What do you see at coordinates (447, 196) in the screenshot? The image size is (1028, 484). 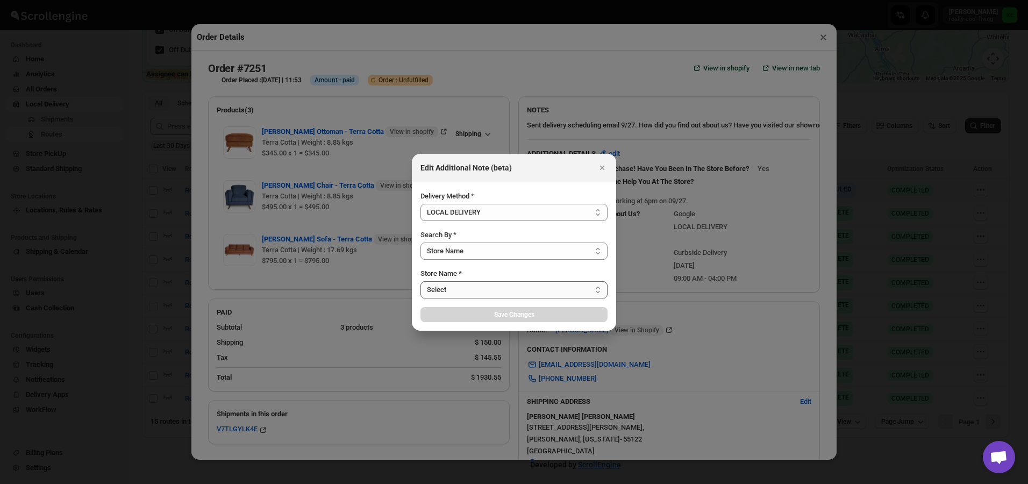 I see `span: Delivery Method *` at bounding box center [447, 196].